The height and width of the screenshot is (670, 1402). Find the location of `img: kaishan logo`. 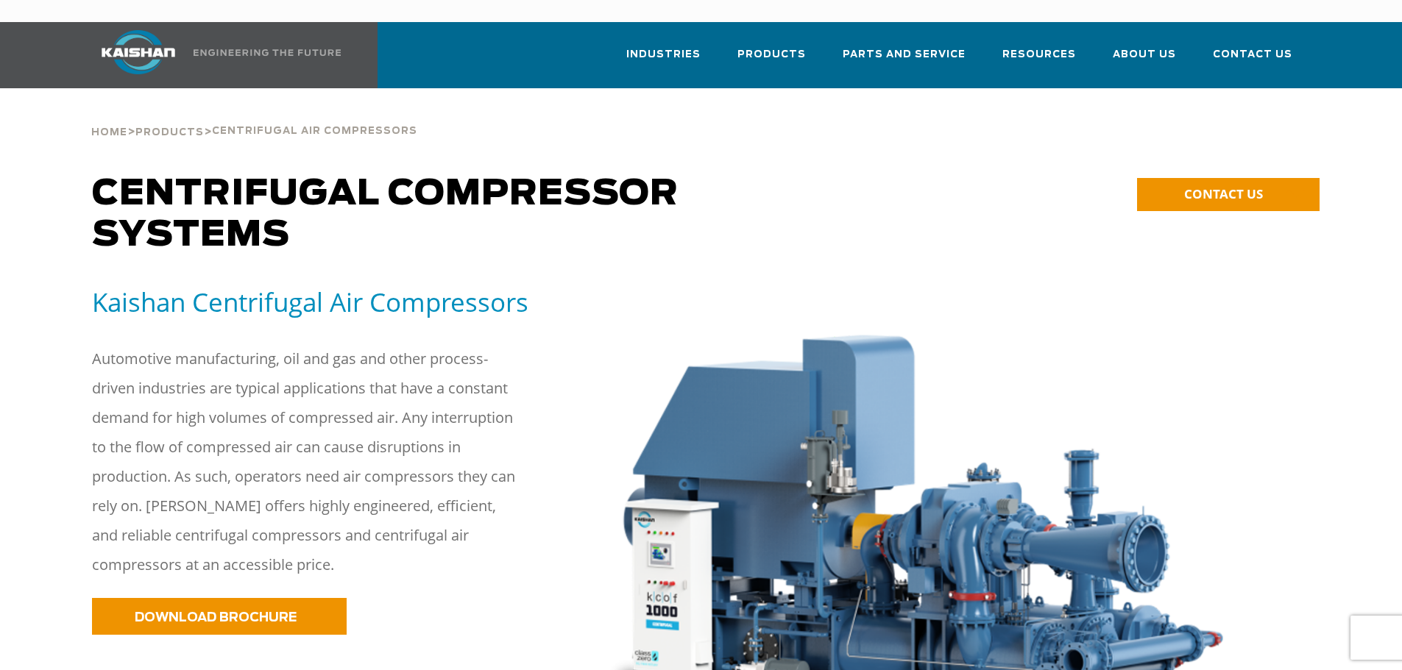

img: kaishan logo is located at coordinates (138, 52).